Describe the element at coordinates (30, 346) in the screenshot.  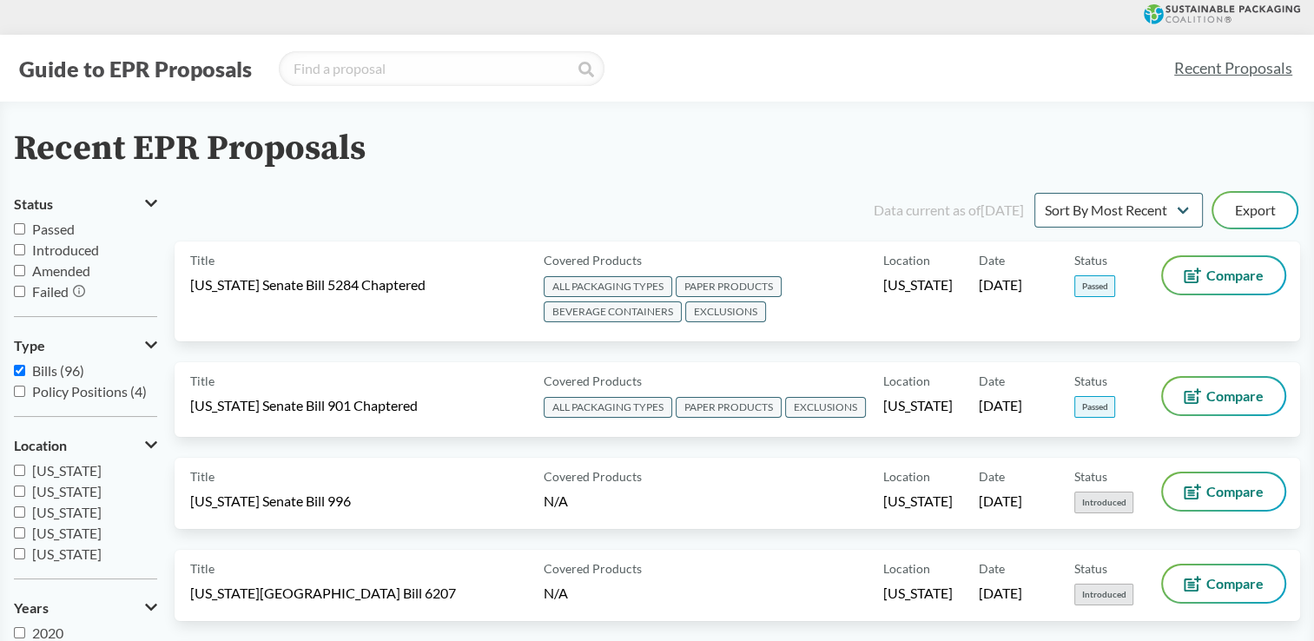
I see `span: Type` at that location.